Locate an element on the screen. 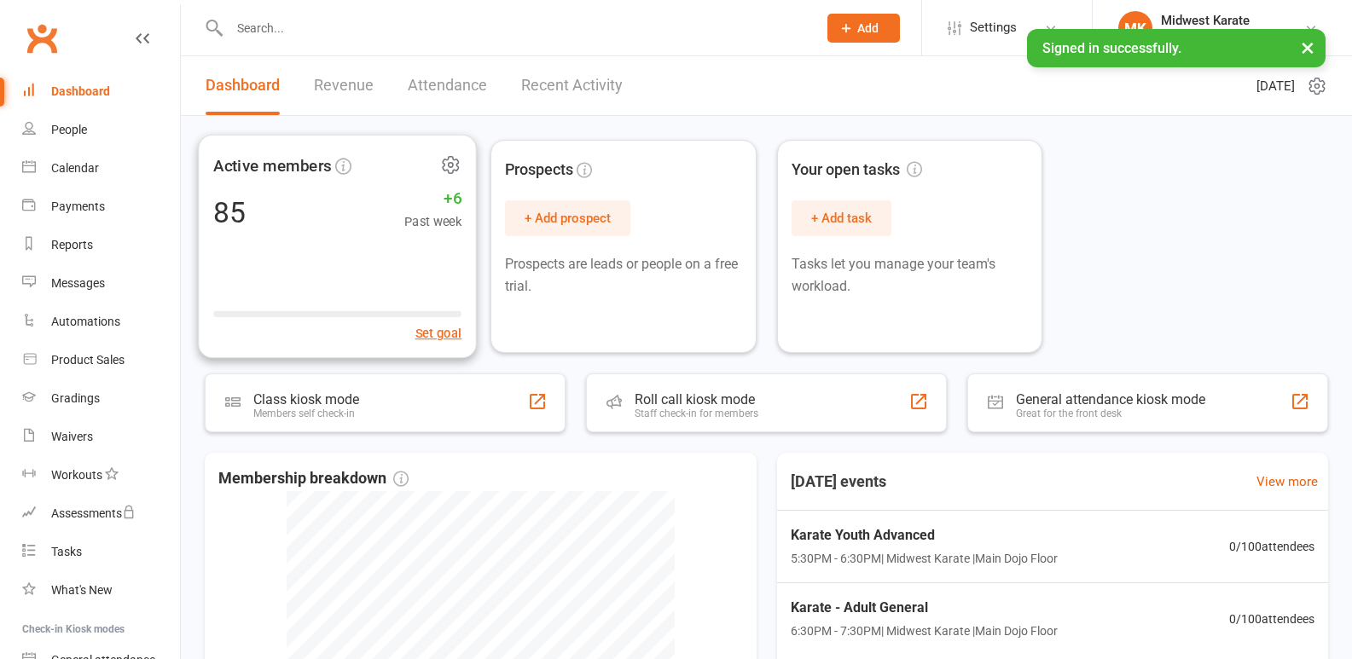 This screenshot has height=659, width=1352. input: Search... is located at coordinates (514, 28).